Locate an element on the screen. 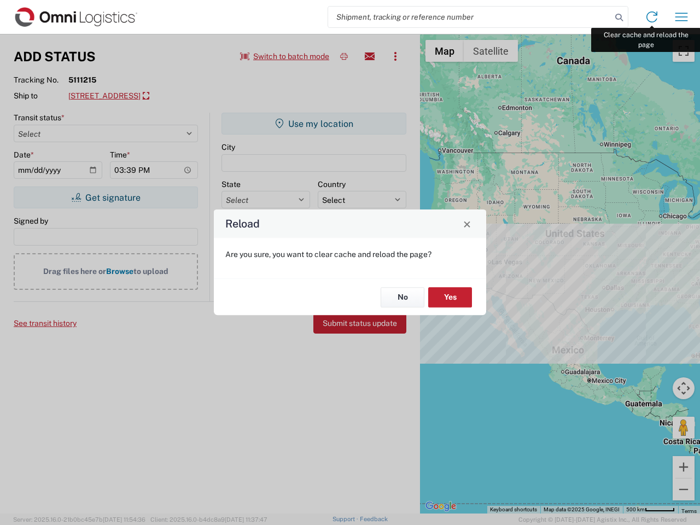  button: Close is located at coordinates (467, 224).